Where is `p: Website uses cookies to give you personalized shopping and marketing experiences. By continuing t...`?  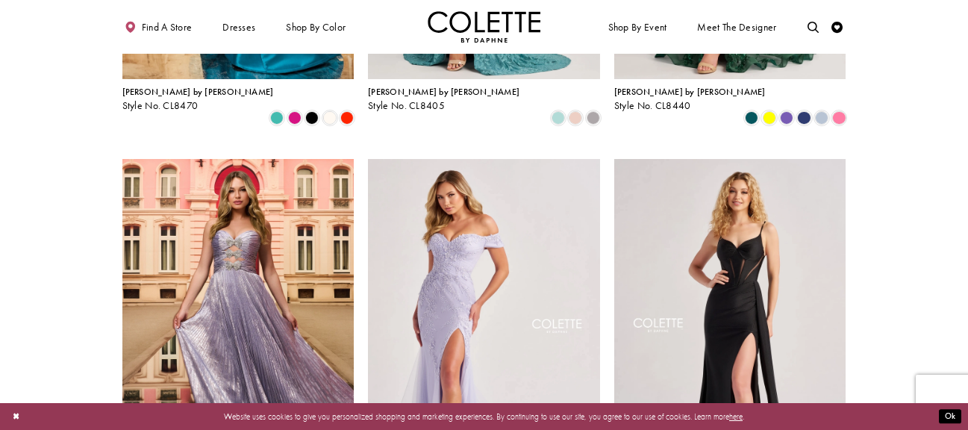
p: Website uses cookies to give you personalized shopping and marketing experiences. By continuing t... is located at coordinates (484, 417).